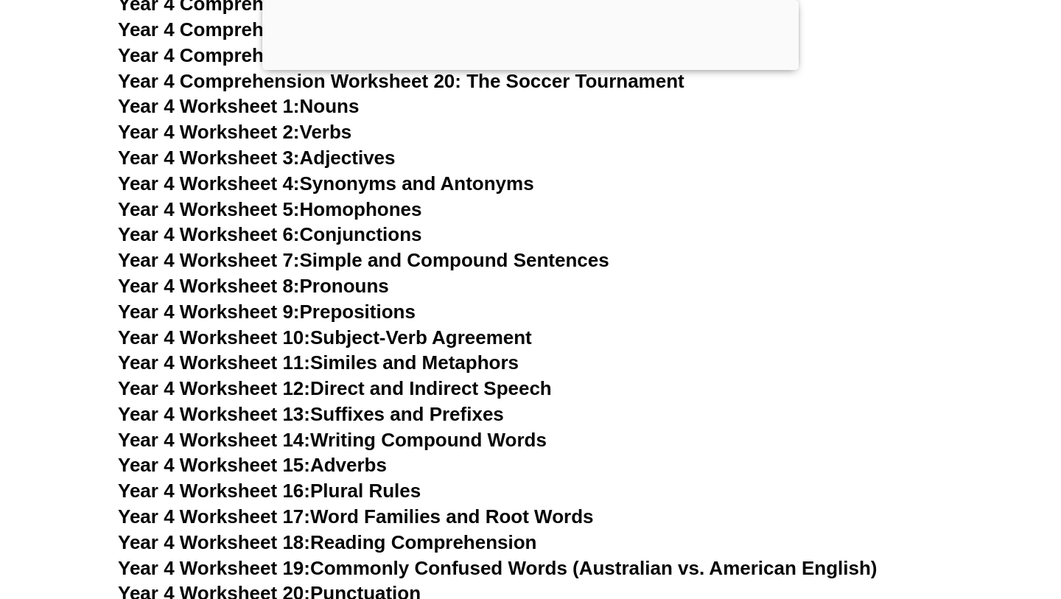 This screenshot has height=599, width=1061. Describe the element at coordinates (234, 132) in the screenshot. I see `a: Year 4 Worksheet 2:Verbs` at that location.